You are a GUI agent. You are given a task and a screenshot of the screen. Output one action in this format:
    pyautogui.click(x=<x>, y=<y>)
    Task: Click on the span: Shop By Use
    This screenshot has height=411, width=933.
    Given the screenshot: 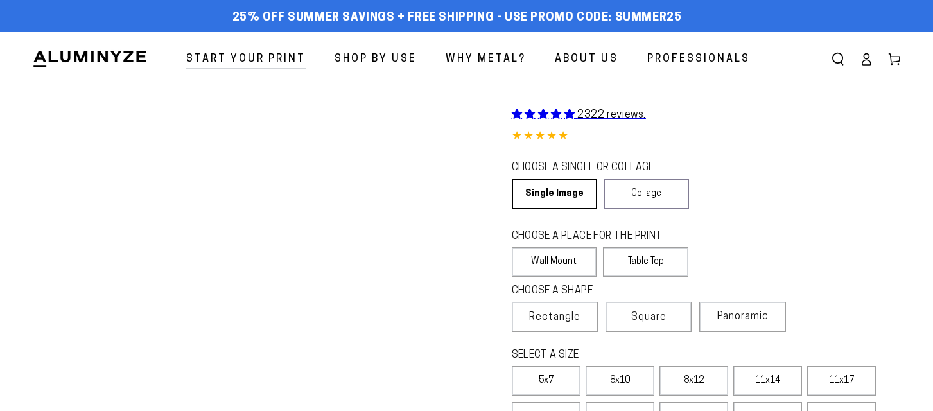 What is the action you would take?
    pyautogui.click(x=376, y=59)
    